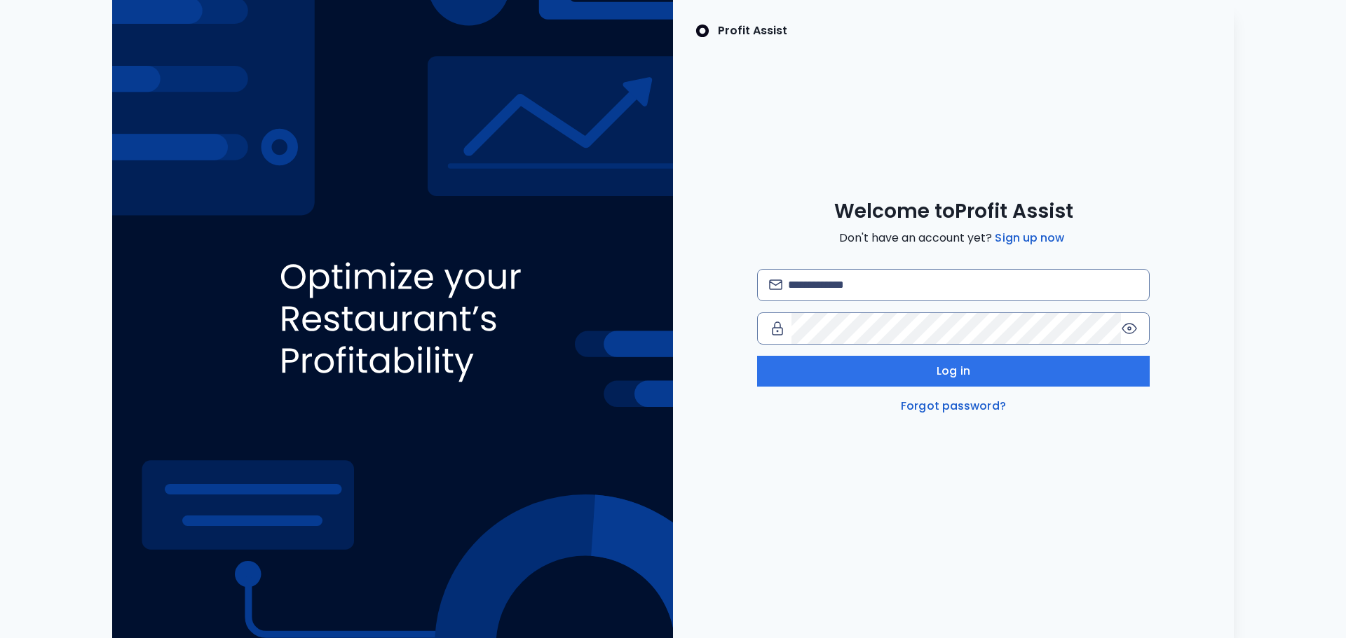  Describe the element at coordinates (702, 31) in the screenshot. I see `img: SpotOn Logo` at that location.